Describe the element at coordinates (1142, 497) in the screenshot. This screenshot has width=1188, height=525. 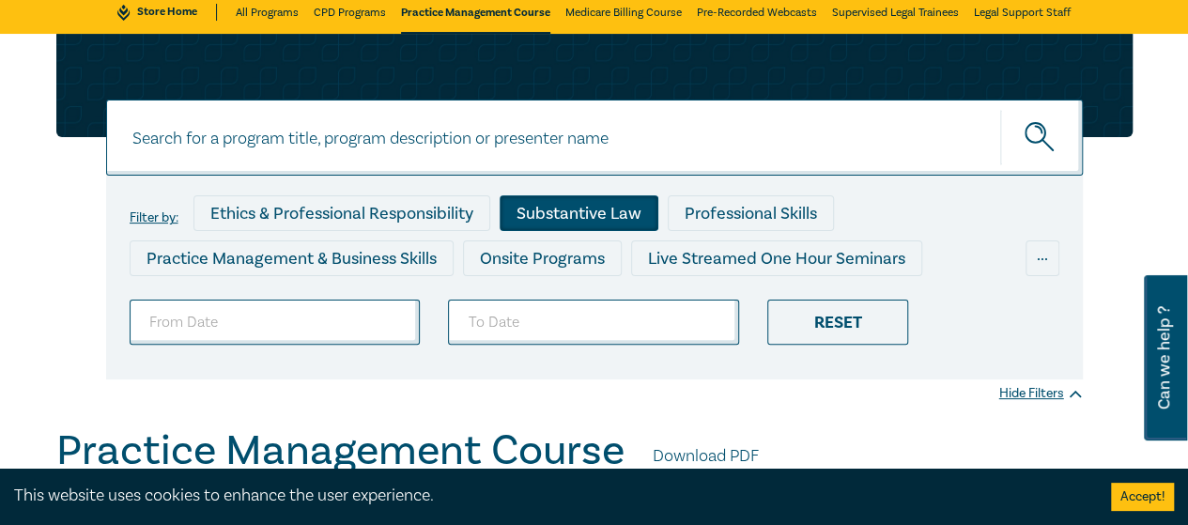
I see `button: Accept cookies` at that location.